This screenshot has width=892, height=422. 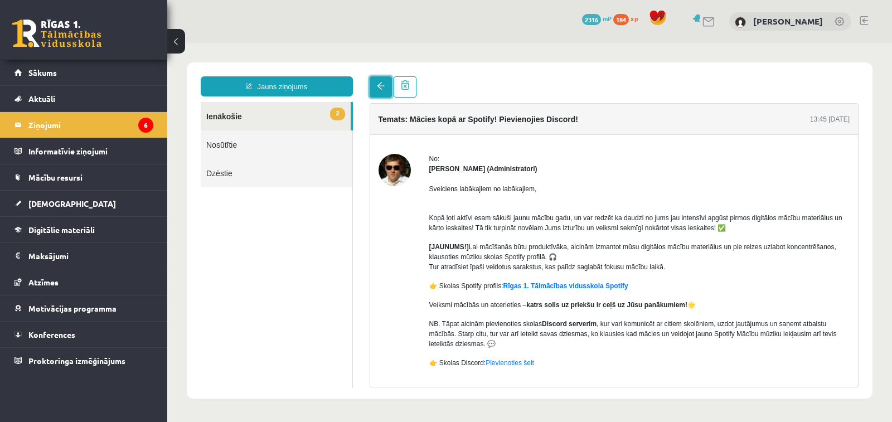 I want to click on p: 👉 Skolas Spotify profils:, so click(x=472, y=243).